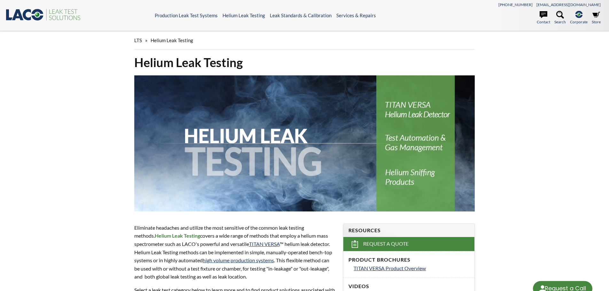  Describe the element at coordinates (235, 252) in the screenshot. I see `p: Eliminate headaches and utilize the most sensitive of the common leak testing methods. covers a w...` at that location.